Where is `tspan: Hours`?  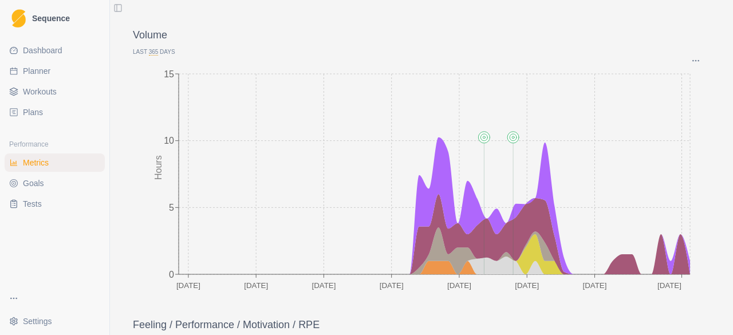 tspan: Hours is located at coordinates (158, 167).